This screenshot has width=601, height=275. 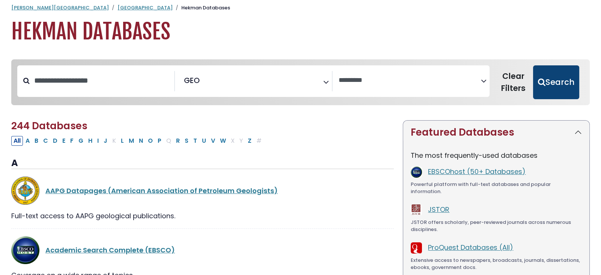 I want to click on button: Filter Results P, so click(x=160, y=141).